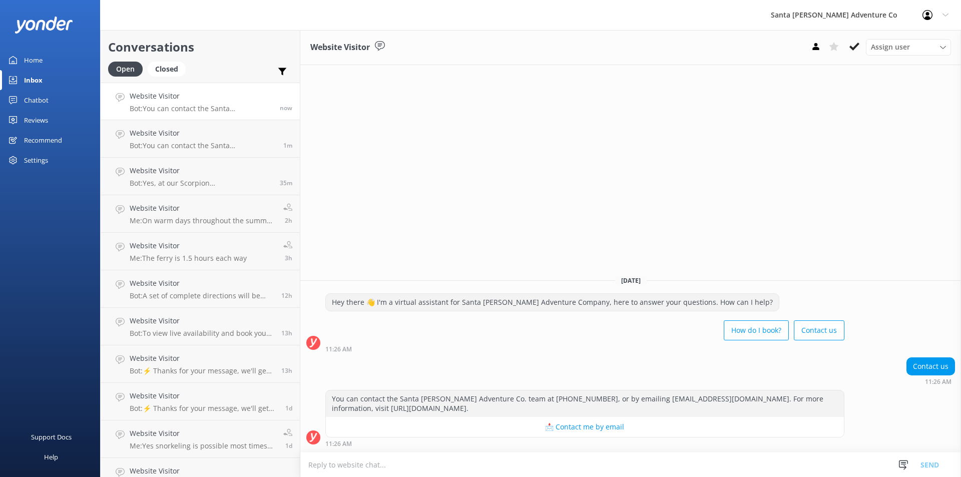 The width and height of the screenshot is (961, 477). Describe the element at coordinates (288, 258) in the screenshot. I see `span: 08:21am 18-Aug-2025 (UTC -07:00) America/Tijuana` at that location.